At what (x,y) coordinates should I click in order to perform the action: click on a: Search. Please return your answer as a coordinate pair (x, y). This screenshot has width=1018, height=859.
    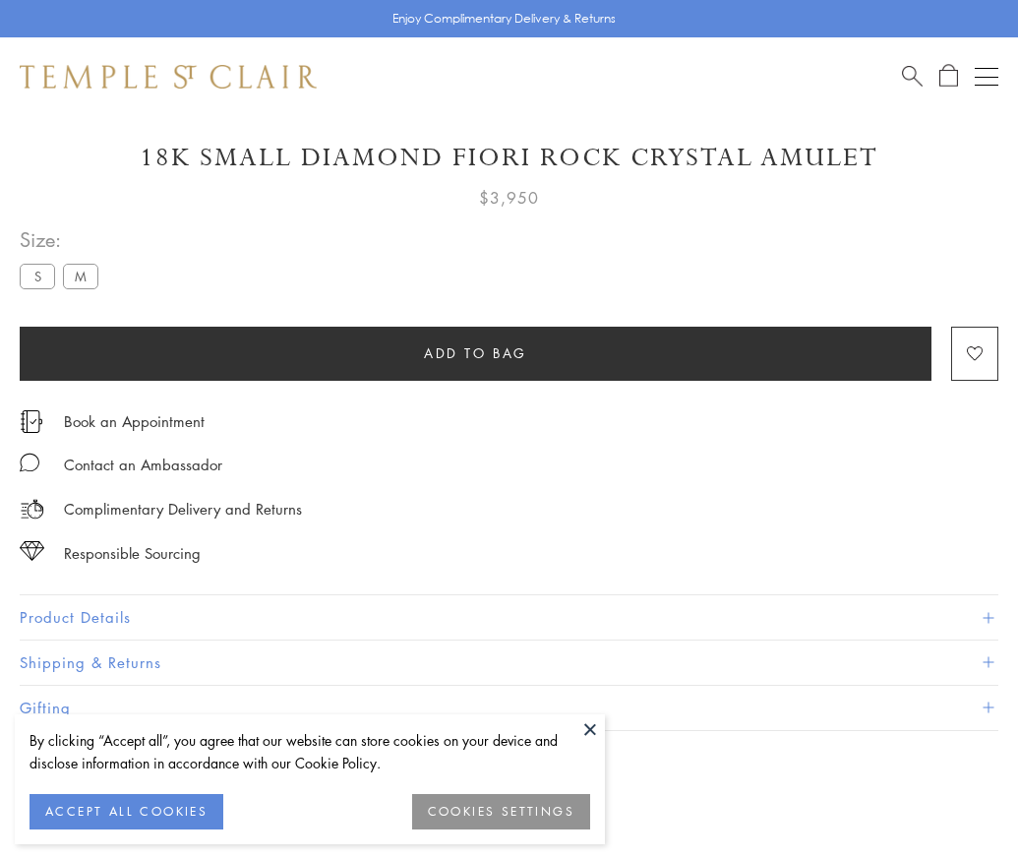
    Looking at the image, I should click on (912, 76).